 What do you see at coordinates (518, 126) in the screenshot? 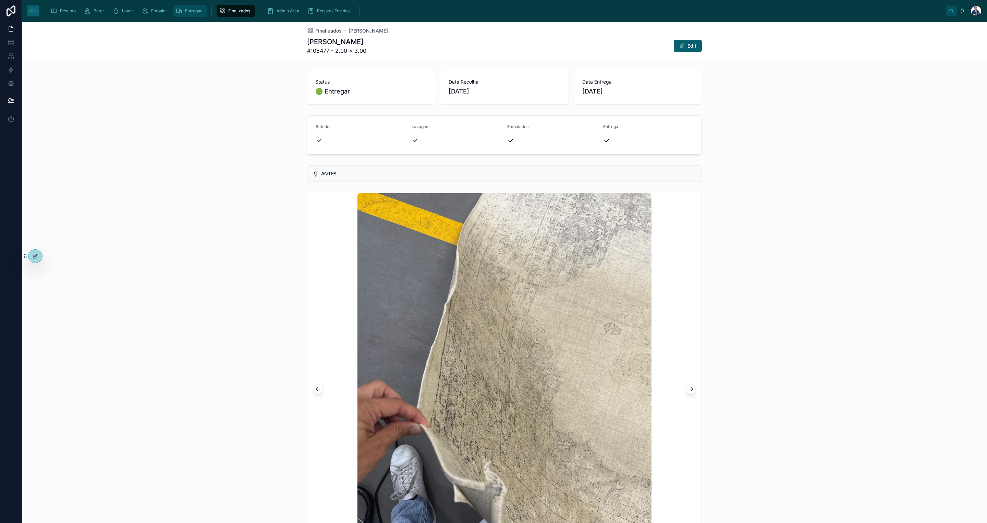
I see `span: Embalados` at bounding box center [518, 126].